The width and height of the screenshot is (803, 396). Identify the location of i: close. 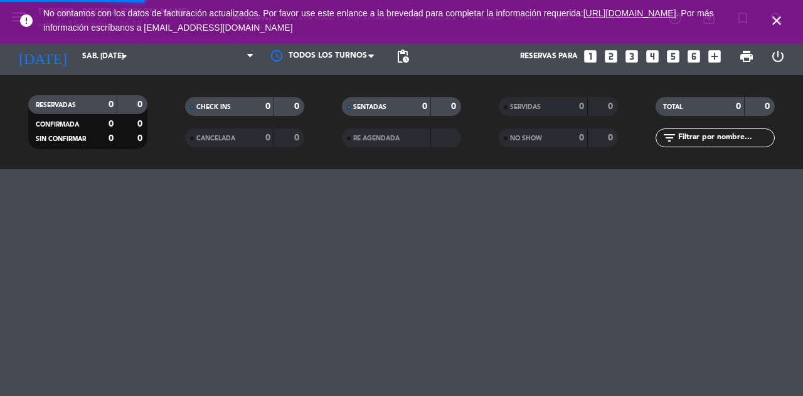
(777, 21).